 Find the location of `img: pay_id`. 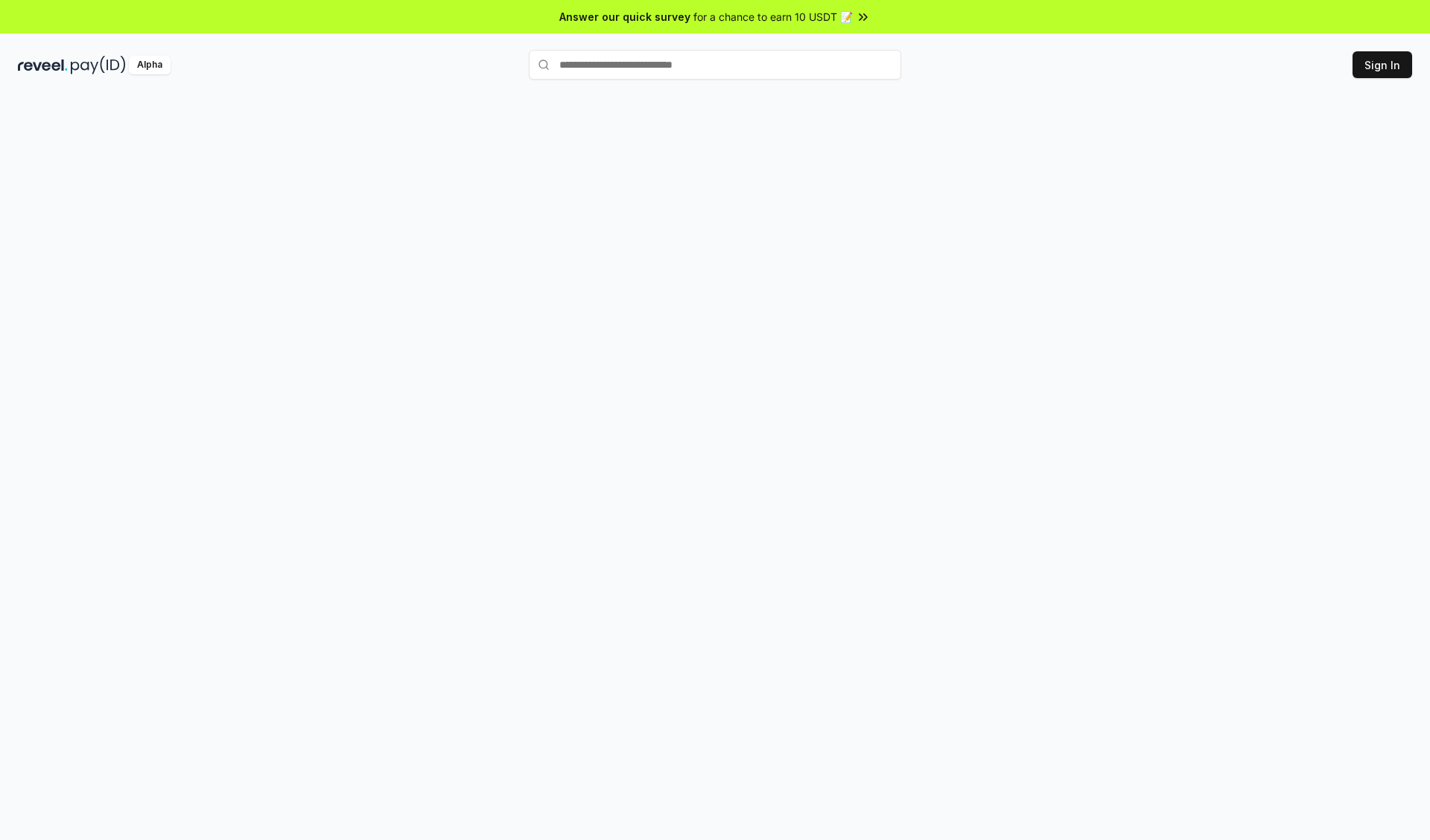

img: pay_id is located at coordinates (99, 65).